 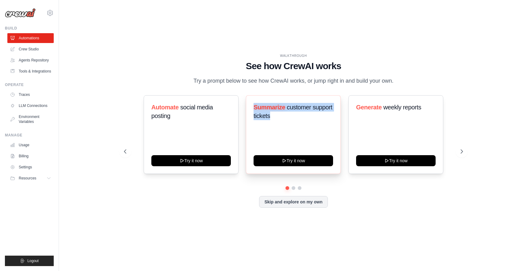 I want to click on span: Logout, so click(x=33, y=261).